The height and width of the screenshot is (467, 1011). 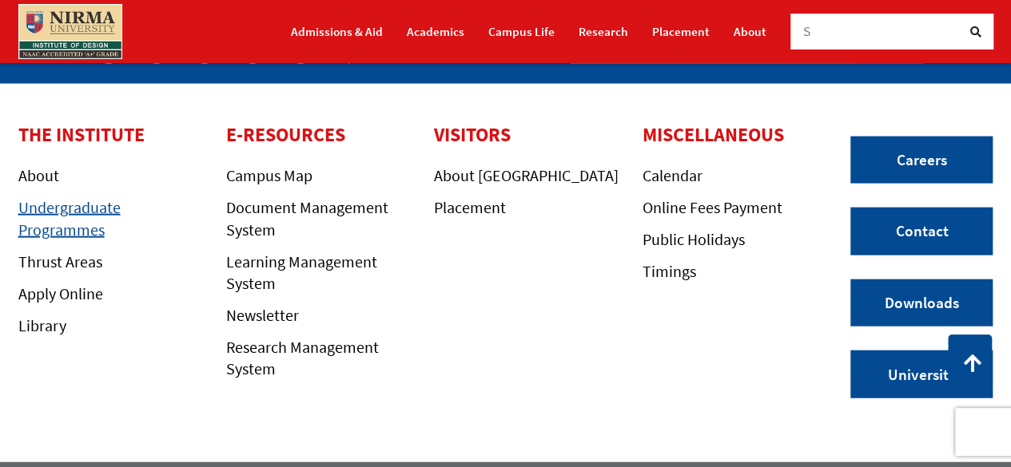 What do you see at coordinates (262, 315) in the screenshot?
I see `a: Newsletter` at bounding box center [262, 315].